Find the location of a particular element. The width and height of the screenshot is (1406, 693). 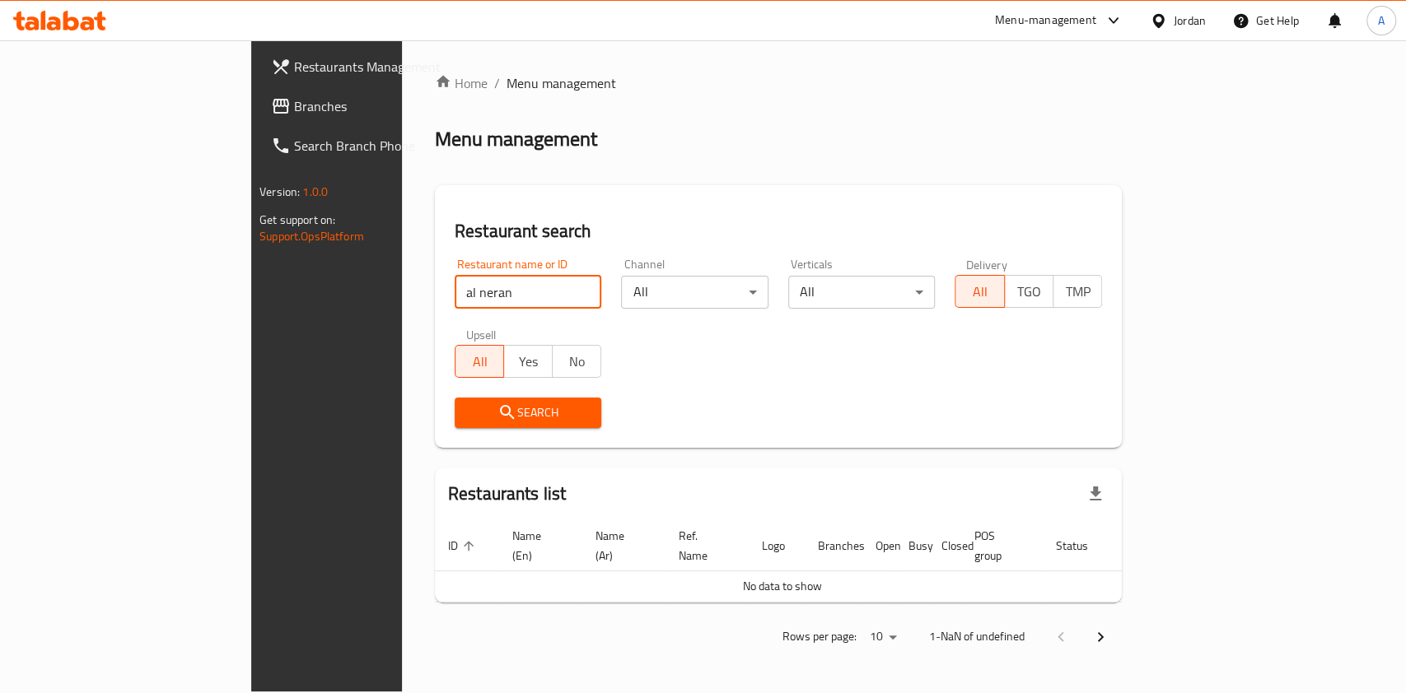

span: Get support on: is located at coordinates (297, 220).